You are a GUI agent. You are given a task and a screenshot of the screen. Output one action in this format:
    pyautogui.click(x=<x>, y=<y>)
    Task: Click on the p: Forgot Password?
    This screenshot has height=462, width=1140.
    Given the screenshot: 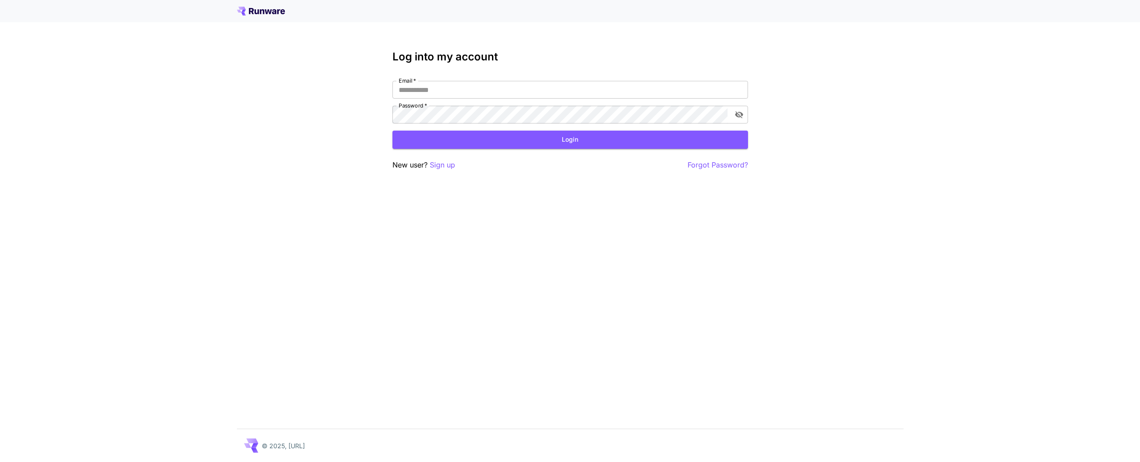 What is the action you would take?
    pyautogui.click(x=718, y=165)
    